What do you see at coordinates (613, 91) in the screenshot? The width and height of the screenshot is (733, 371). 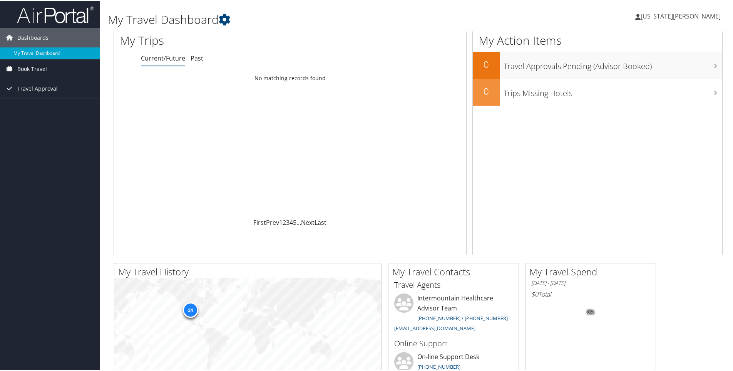 I see `h3: Trips Missing Hotels` at bounding box center [613, 91].